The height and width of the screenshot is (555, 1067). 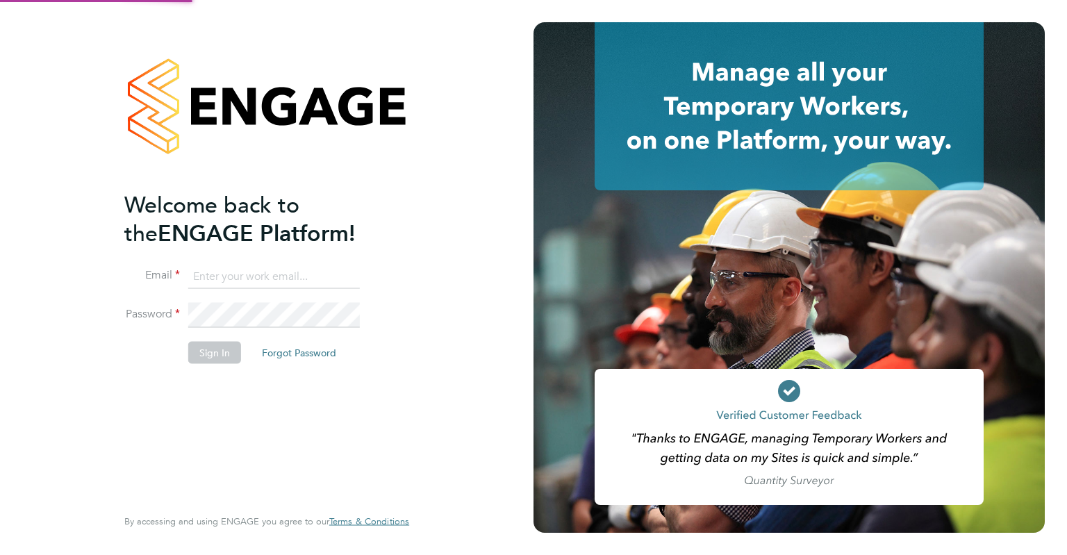 I want to click on button: Sign In, so click(x=215, y=353).